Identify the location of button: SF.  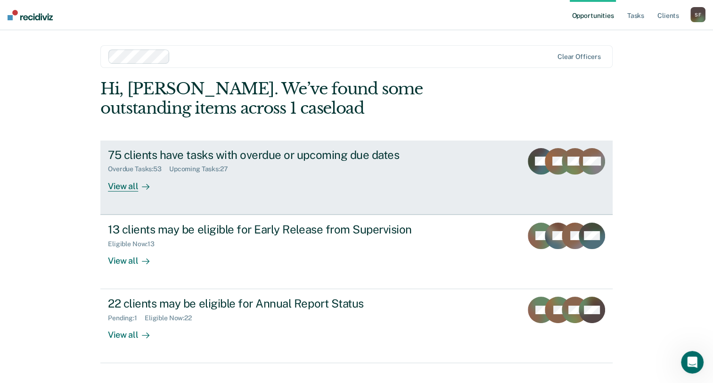
(698, 15).